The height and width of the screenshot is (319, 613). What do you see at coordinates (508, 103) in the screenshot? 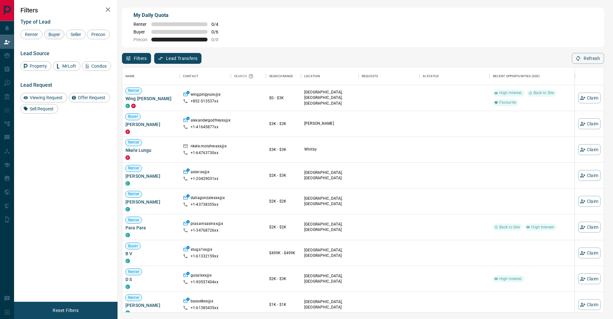
I see `span: Favourite` at bounding box center [508, 103].